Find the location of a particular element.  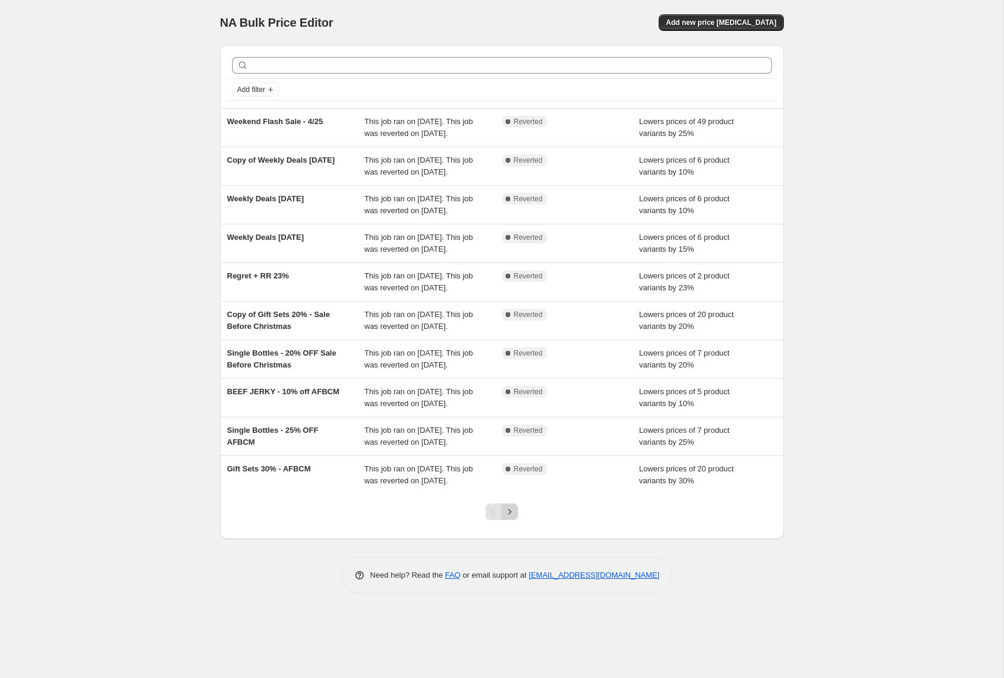

span: Lowers prices of 6 product variants by 15% is located at coordinates (684, 243).